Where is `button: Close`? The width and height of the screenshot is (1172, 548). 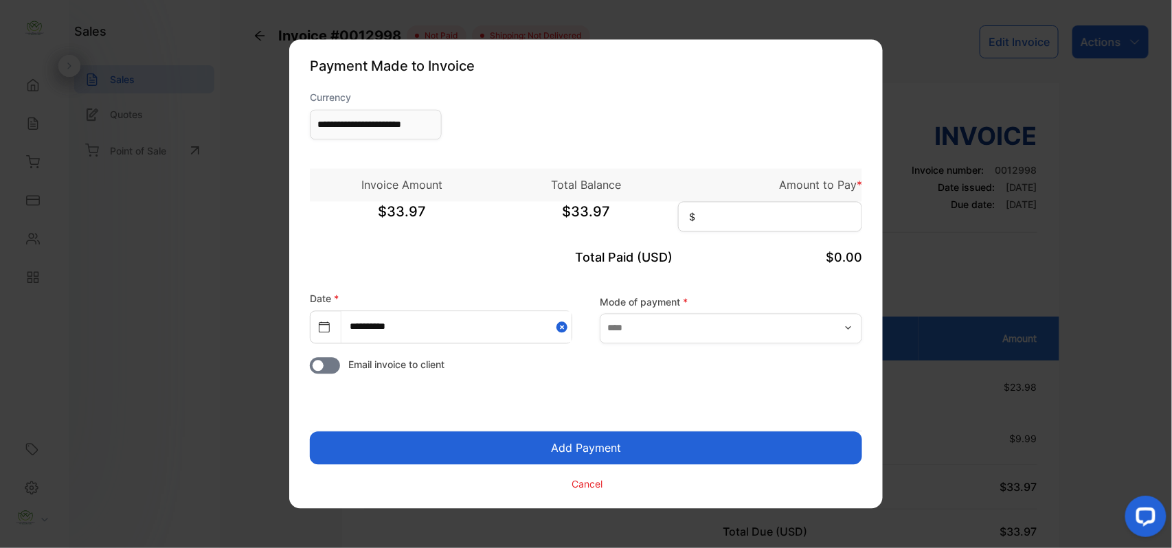
button: Close is located at coordinates (564, 327).